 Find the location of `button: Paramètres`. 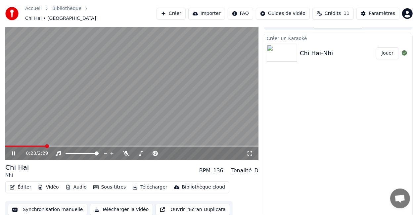

button: Paramètres is located at coordinates (378, 14).